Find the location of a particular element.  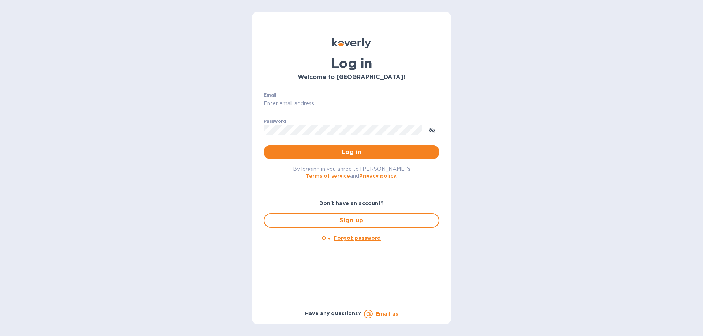

span: Sign up is located at coordinates (351, 221).